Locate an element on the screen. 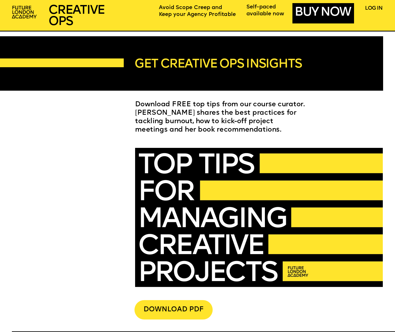  a: BUY NOW is located at coordinates (322, 13).